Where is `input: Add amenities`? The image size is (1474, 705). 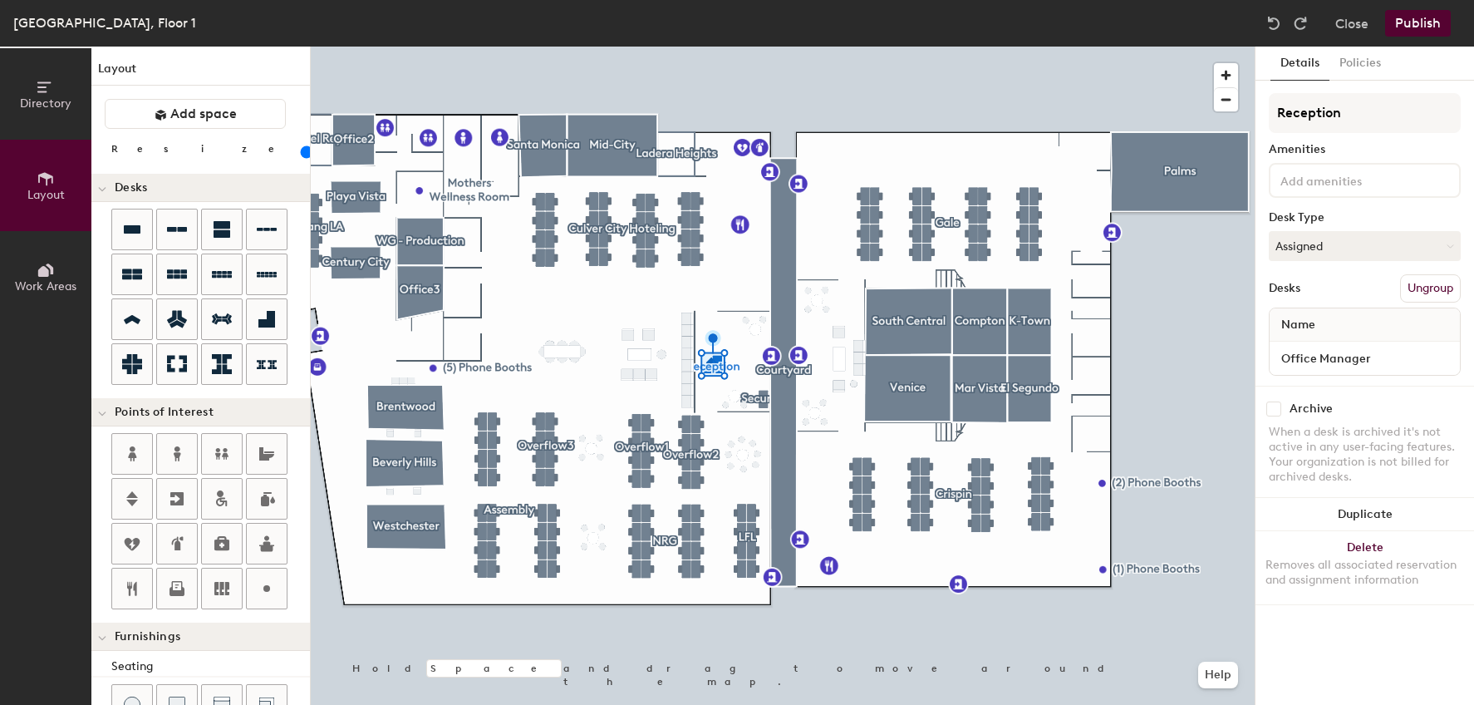
input: Add amenities is located at coordinates (1352, 180).